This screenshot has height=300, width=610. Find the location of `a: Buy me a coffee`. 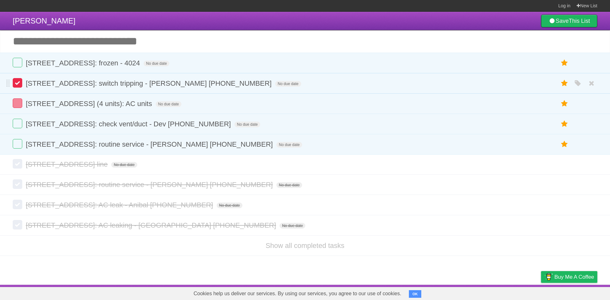

a: Buy me a coffee is located at coordinates (569, 277).